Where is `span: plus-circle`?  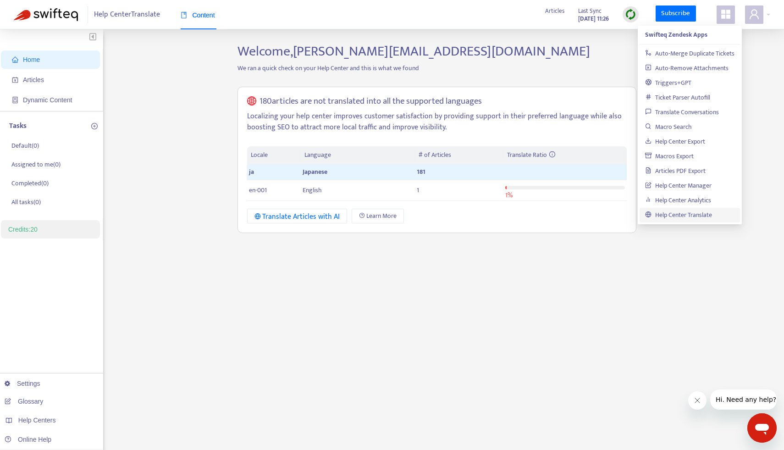
span: plus-circle is located at coordinates (94, 126).